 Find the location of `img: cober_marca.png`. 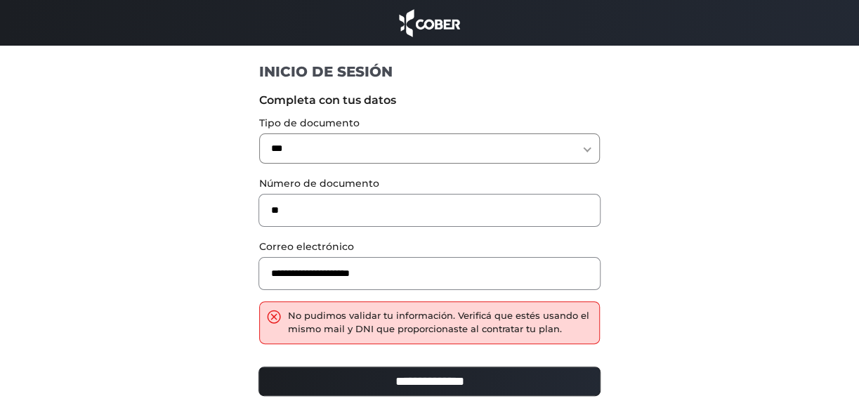

img: cober_marca.png is located at coordinates (430, 22).